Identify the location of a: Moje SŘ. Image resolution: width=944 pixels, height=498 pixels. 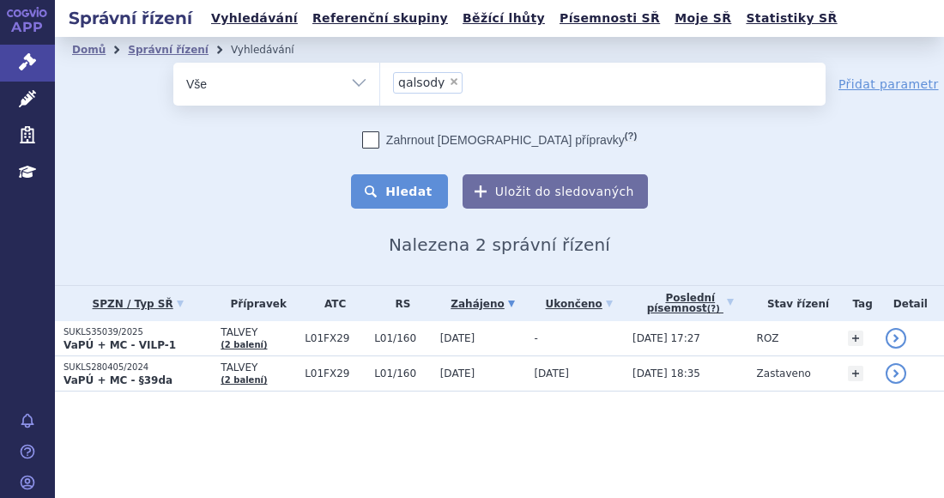
(703, 18).